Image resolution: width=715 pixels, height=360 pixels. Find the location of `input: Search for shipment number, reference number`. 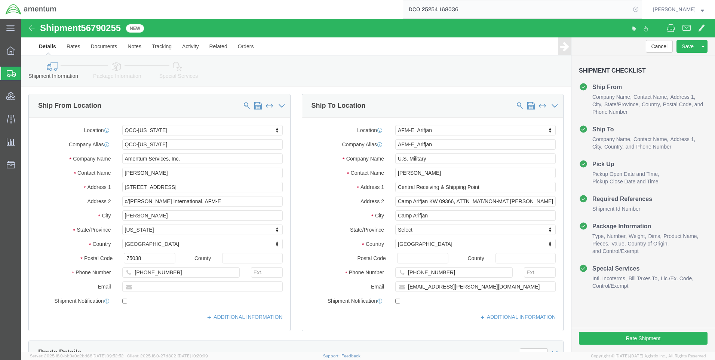

input: Search for shipment number, reference number is located at coordinates (516, 9).